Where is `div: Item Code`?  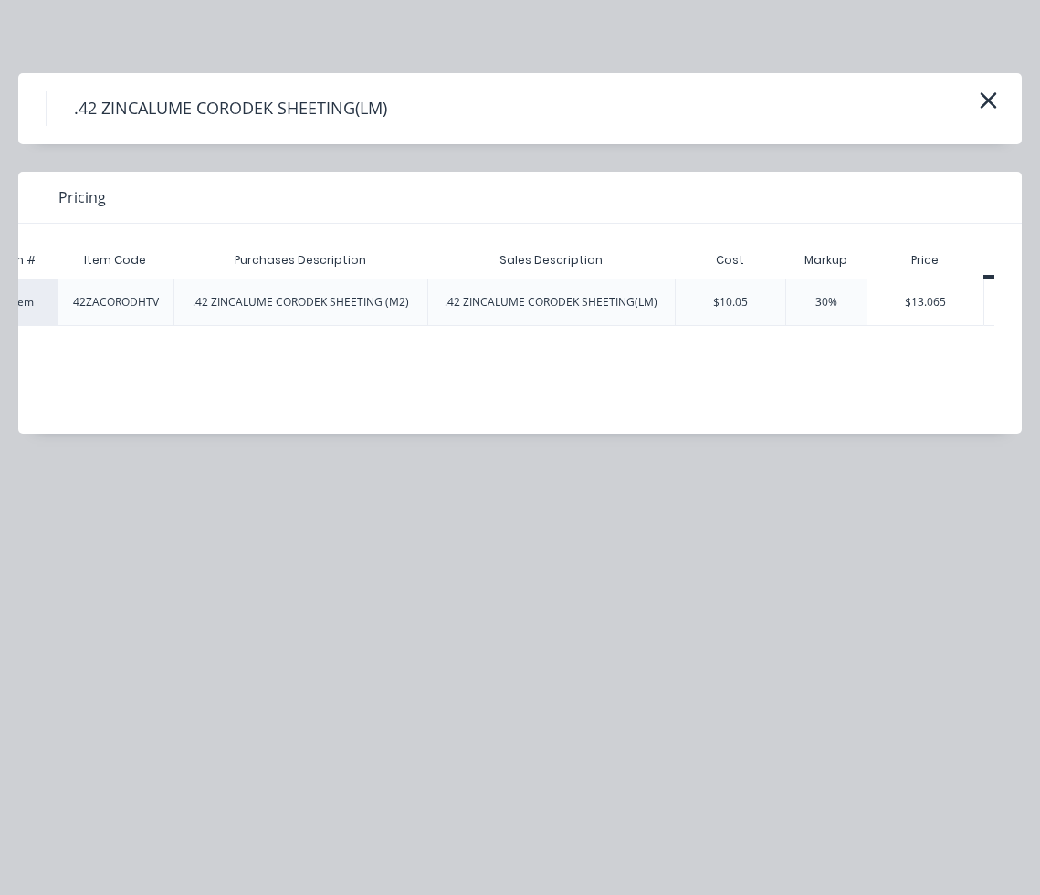 div: Item Code is located at coordinates (115, 260).